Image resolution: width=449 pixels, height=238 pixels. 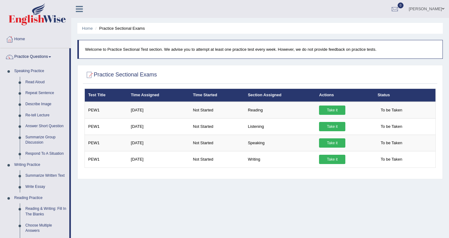 What do you see at coordinates (106, 95) in the screenshot?
I see `th: Test Title` at bounding box center [106, 95].